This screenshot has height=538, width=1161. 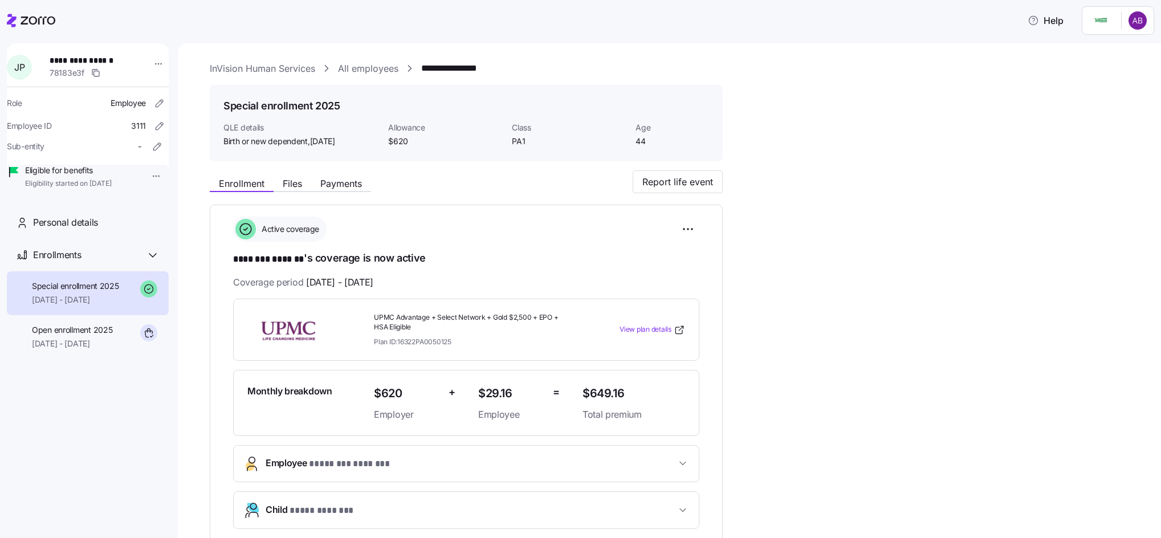 I want to click on img: c6b7e62a50e9d1badab68c8c9b51d0dd, so click(x=1138, y=21).